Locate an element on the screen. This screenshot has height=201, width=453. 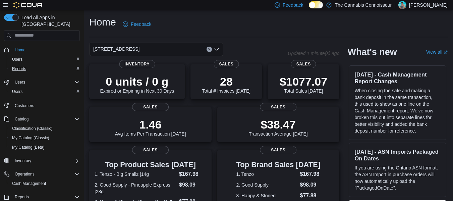
button: Customers is located at coordinates (42, 105).